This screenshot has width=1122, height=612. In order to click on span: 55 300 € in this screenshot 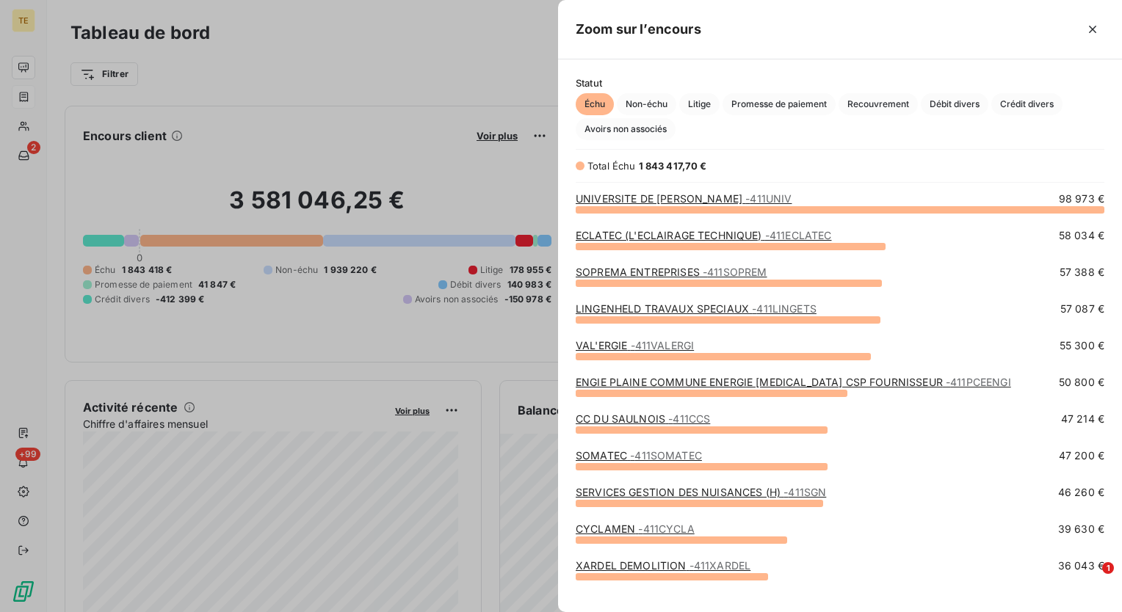, I will do `click(1082, 346)`.